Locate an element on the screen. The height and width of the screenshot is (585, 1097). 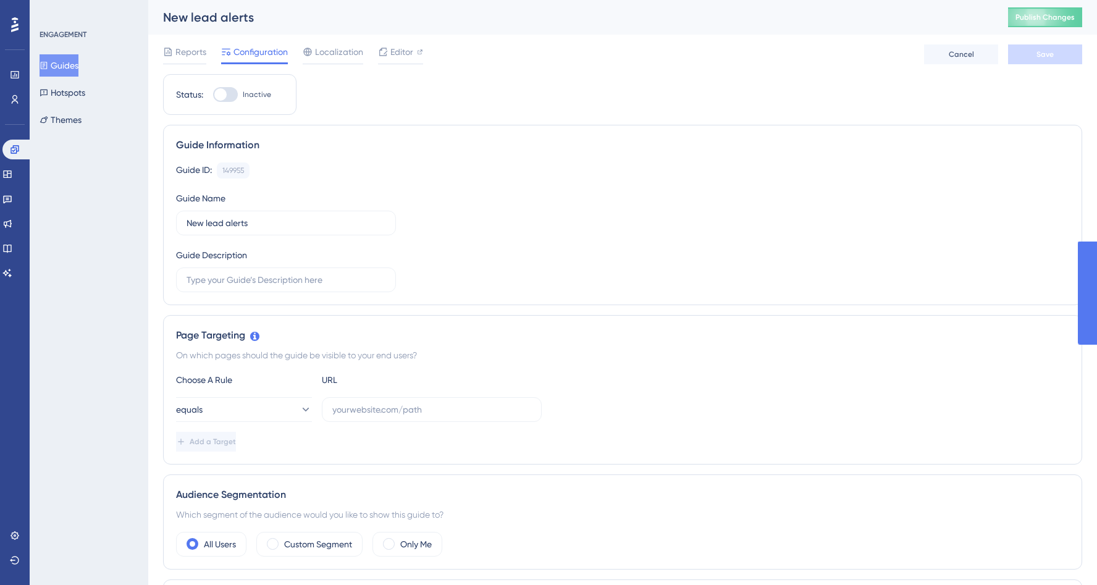
button: Guides is located at coordinates (59, 65).